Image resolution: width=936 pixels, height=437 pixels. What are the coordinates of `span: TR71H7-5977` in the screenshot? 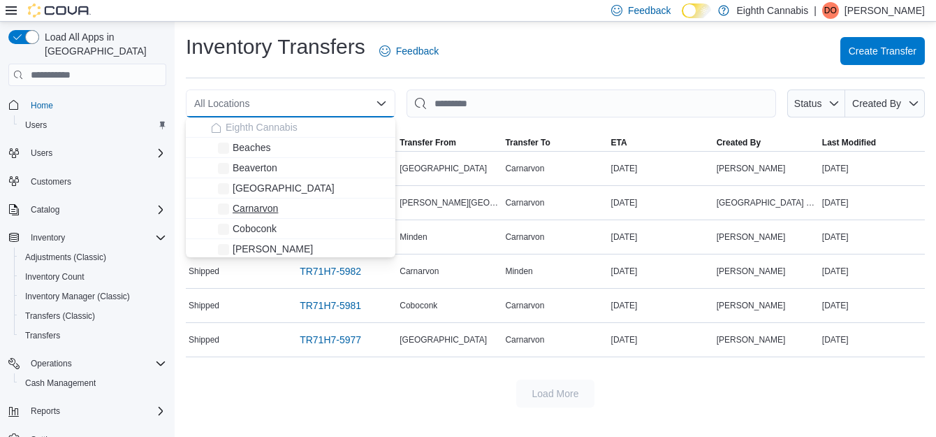 It's located at (331, 340).